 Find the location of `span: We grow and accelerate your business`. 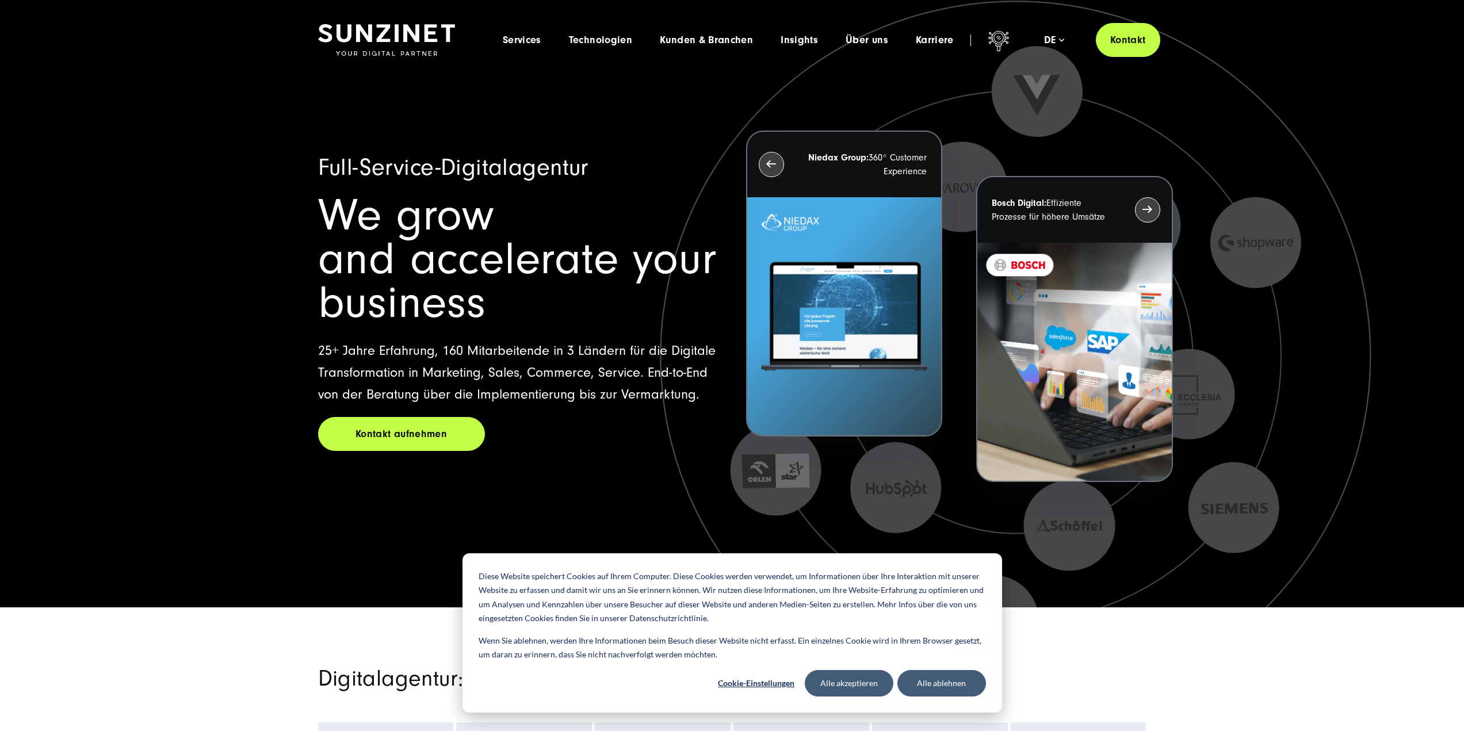

span: We grow and accelerate your business is located at coordinates (517, 259).